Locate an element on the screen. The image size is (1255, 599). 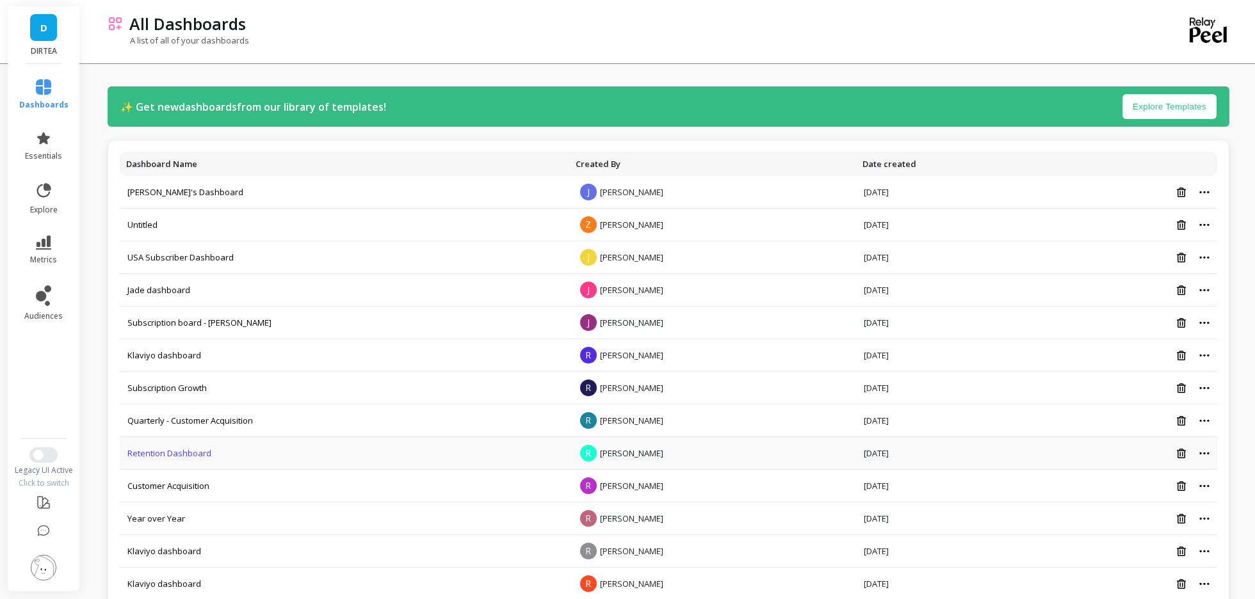
a: Jade dashboard is located at coordinates (159, 290).